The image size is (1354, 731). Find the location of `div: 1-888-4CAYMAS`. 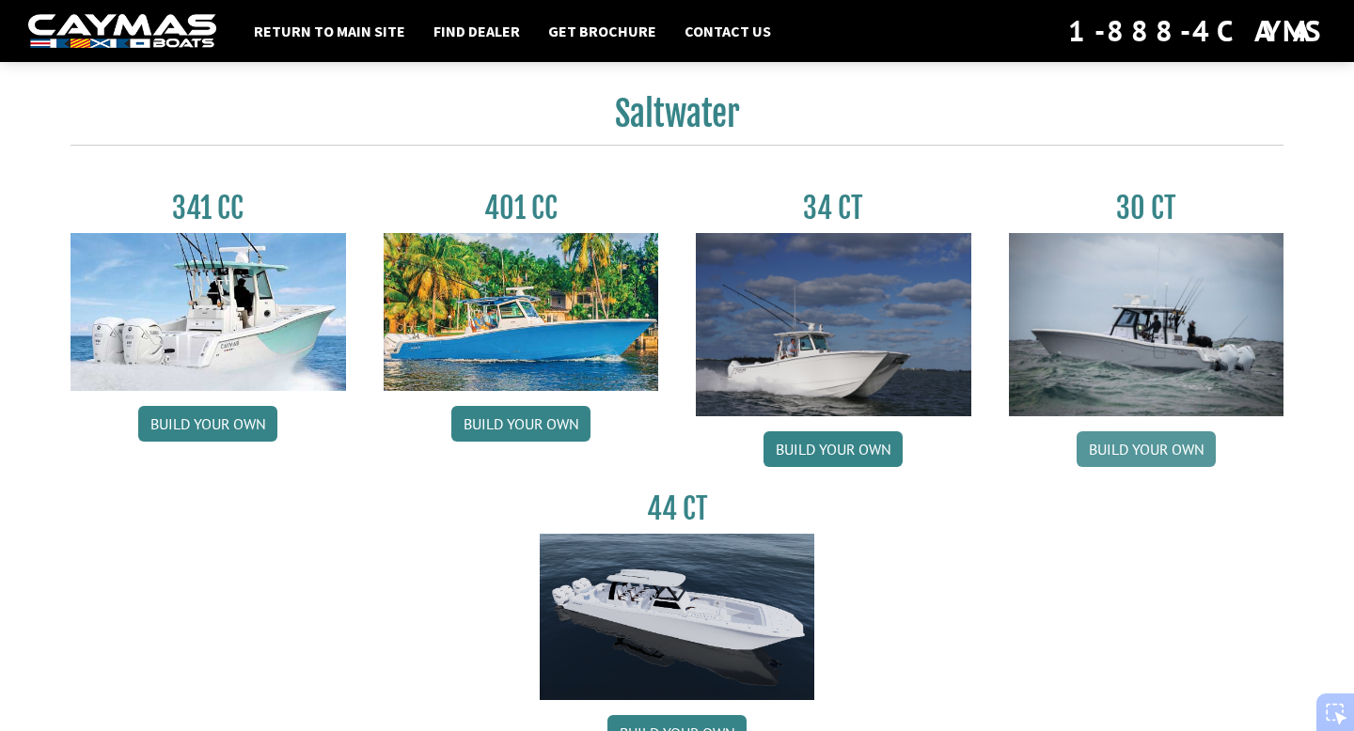

div: 1-888-4CAYMAS is located at coordinates (1197, 31).